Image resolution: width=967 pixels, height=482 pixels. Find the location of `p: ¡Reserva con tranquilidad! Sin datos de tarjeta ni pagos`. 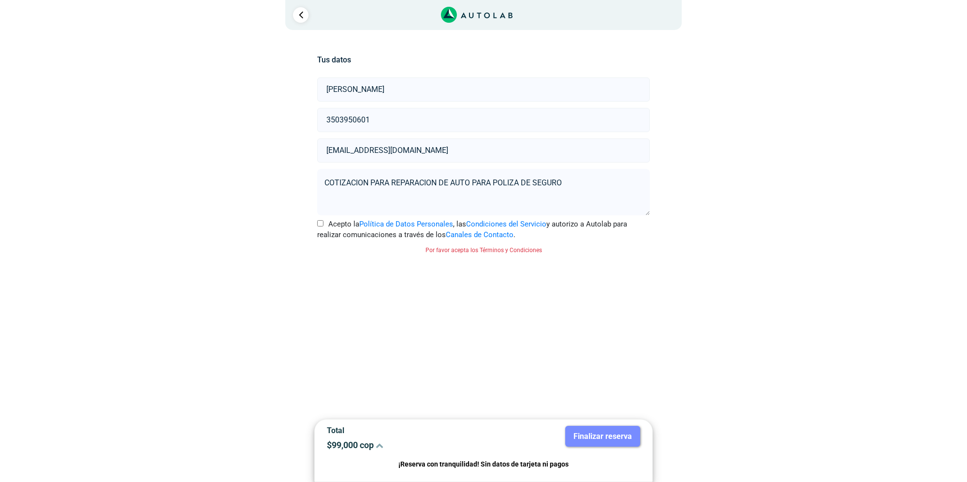

p: ¡Reserva con tranquilidad! Sin datos de tarjeta ni pagos is located at coordinates (484, 464).